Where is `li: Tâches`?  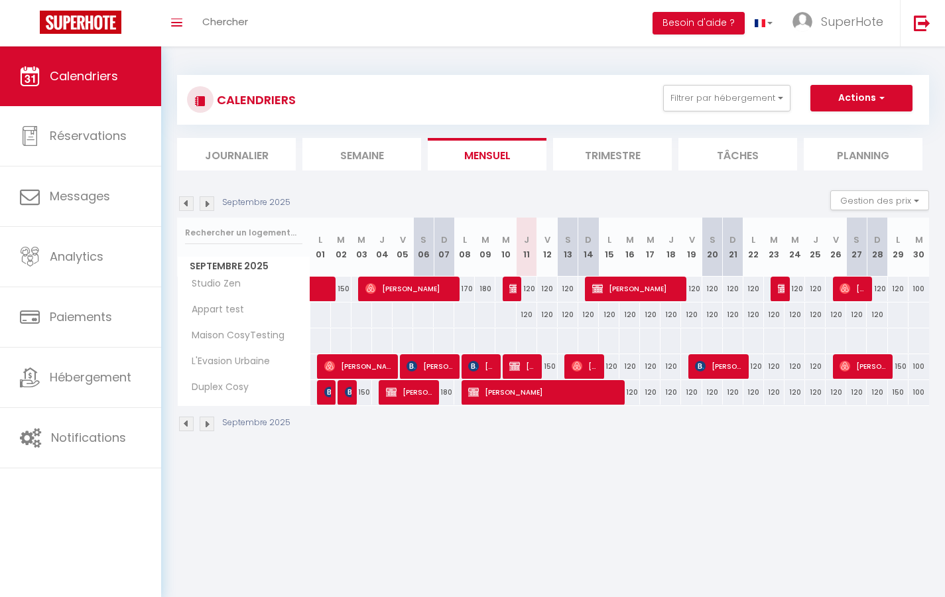
li: Tâches is located at coordinates (737, 154).